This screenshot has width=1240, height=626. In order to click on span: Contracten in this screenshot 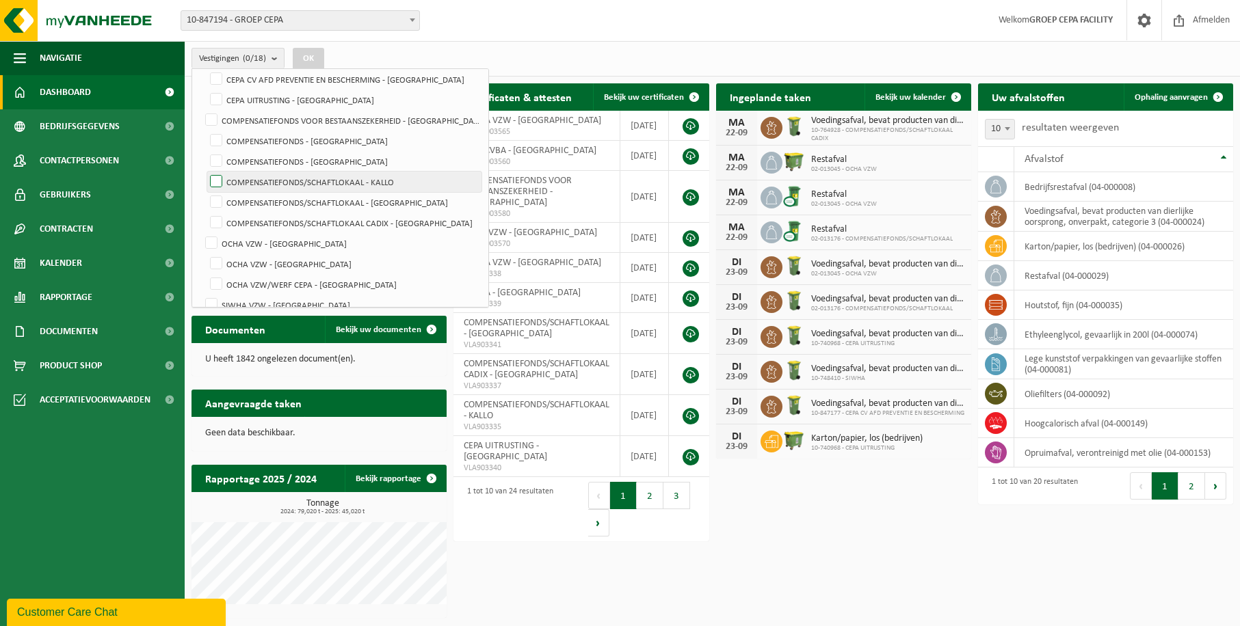, I will do `click(66, 229)`.